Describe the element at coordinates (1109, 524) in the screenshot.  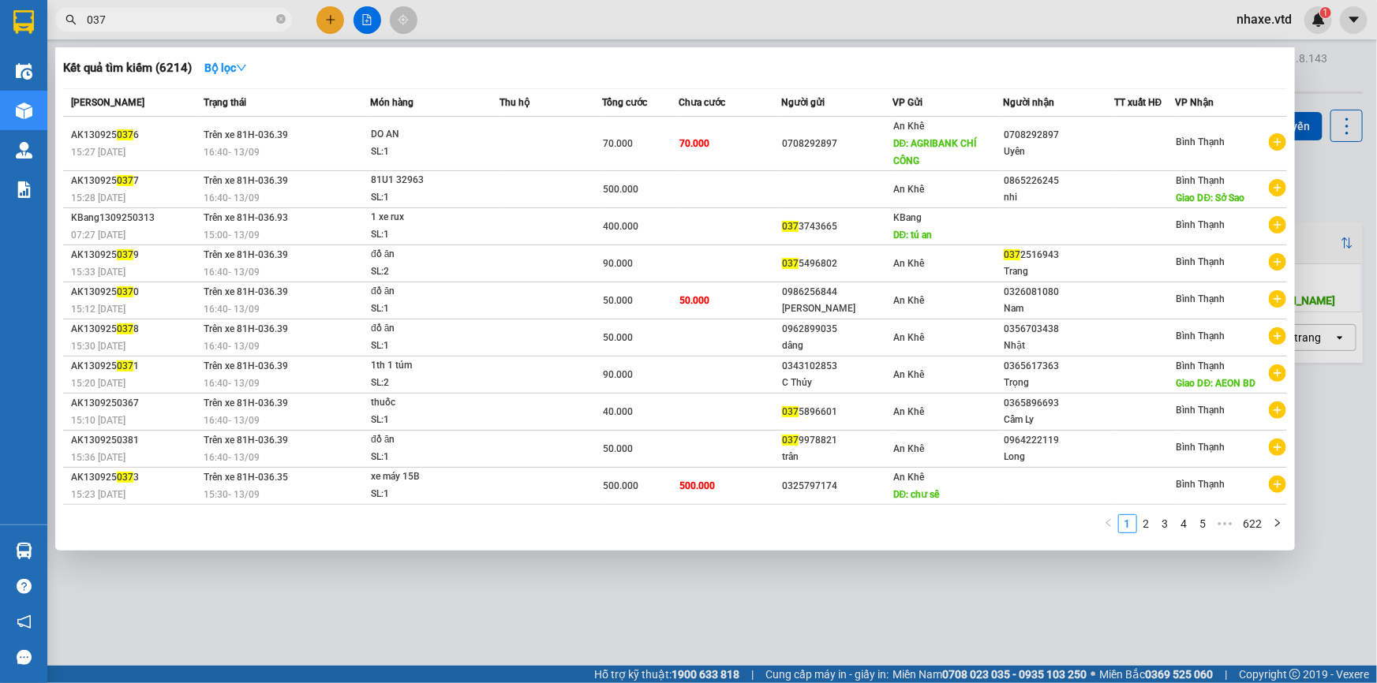
I see `li: Previous Page` at that location.